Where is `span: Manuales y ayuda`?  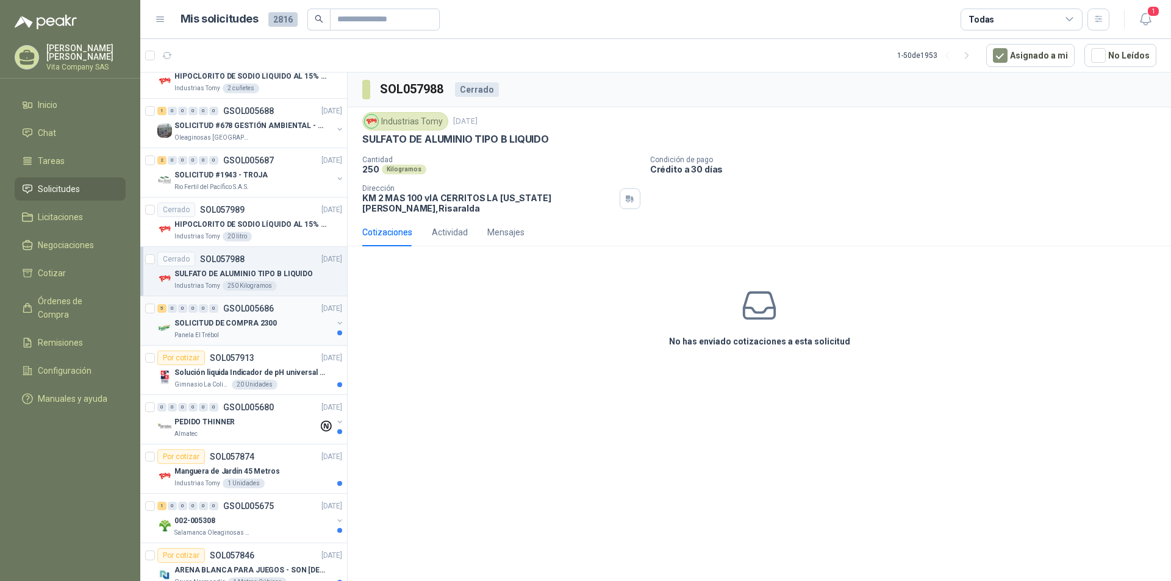
span: Manuales y ayuda is located at coordinates (73, 399).